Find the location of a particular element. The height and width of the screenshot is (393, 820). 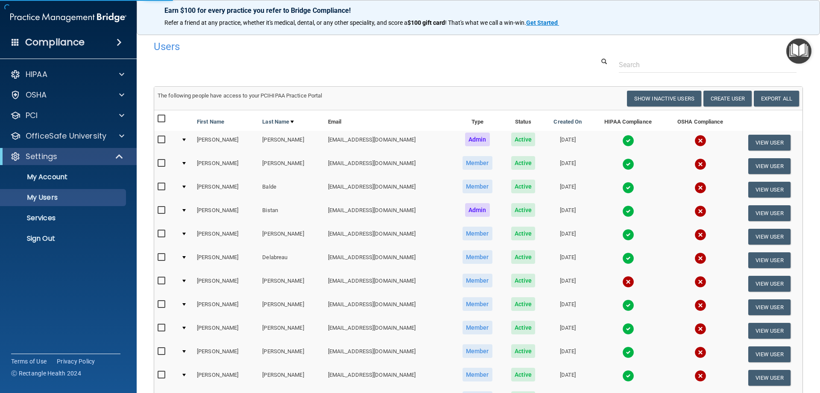

a: Last Name is located at coordinates (278, 122).